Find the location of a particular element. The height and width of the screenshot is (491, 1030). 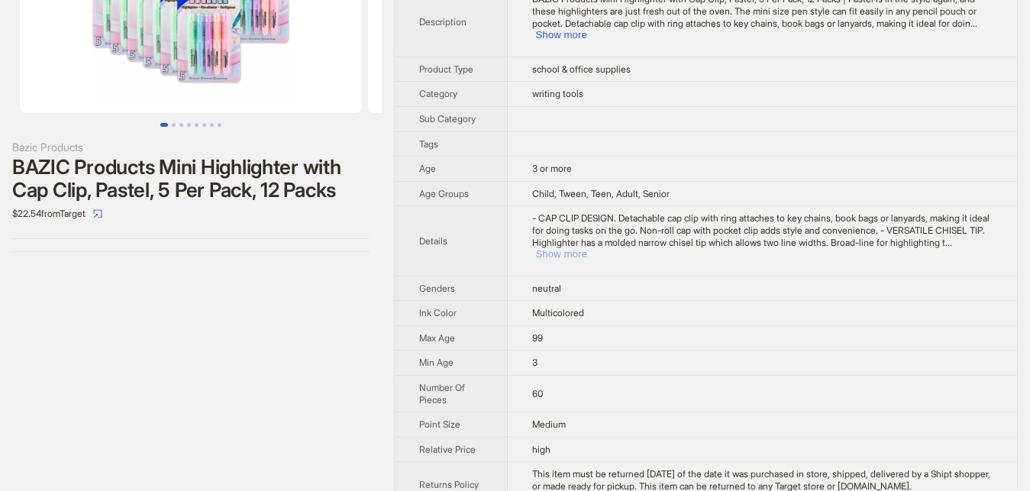

div: BAZIC Products Mini Highlighter with Cap Clip, Pastel, 5 Per Pack, 12 Packs is located at coordinates (191, 179).